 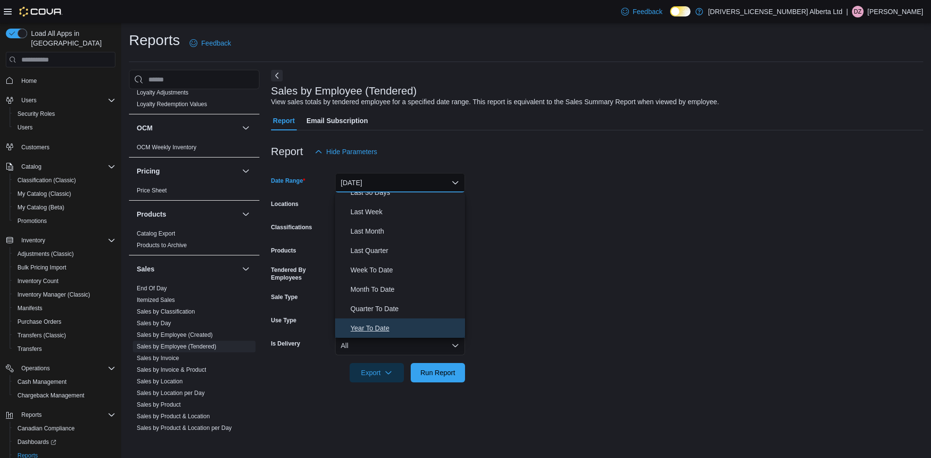 What do you see at coordinates (177, 347) in the screenshot?
I see `span: Sales by Employee (Tendered)` at bounding box center [177, 347].